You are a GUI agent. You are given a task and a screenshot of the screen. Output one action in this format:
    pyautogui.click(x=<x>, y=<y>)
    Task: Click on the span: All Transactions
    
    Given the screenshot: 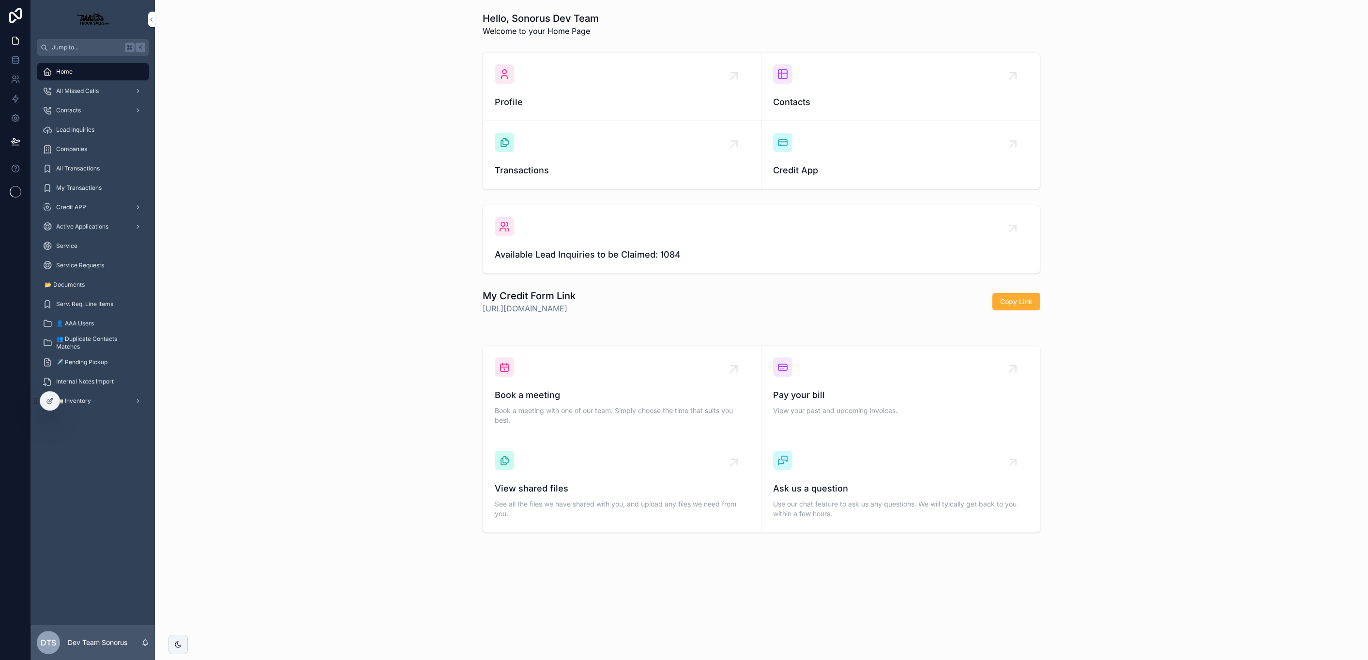 What is the action you would take?
    pyautogui.click(x=78, y=168)
    